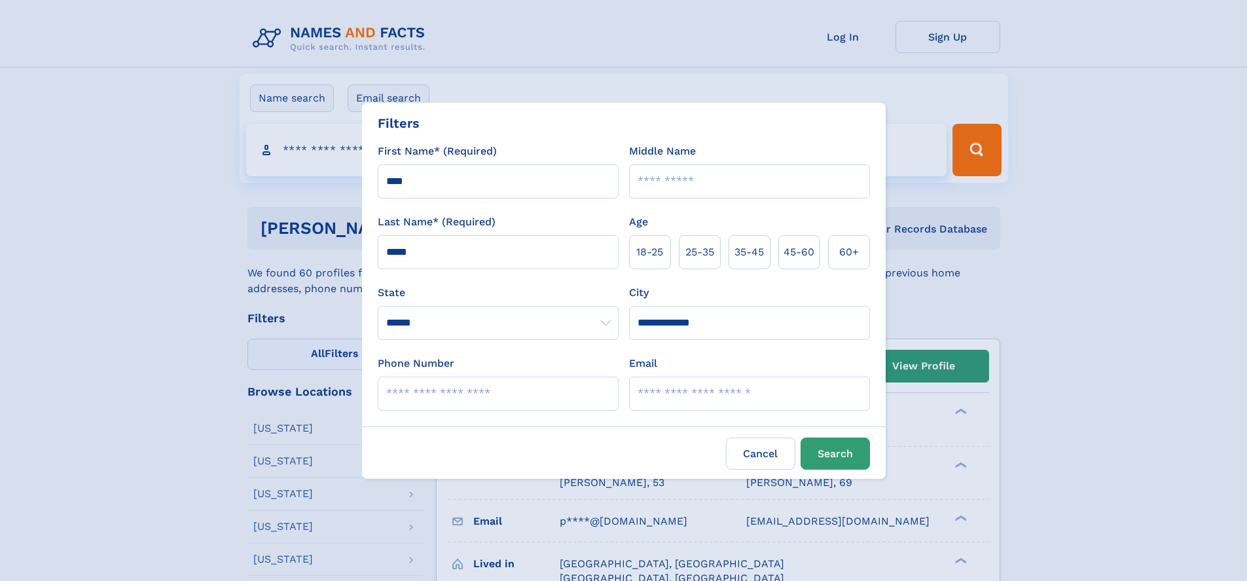 This screenshot has width=1247, height=581. I want to click on label: Cancel, so click(761, 453).